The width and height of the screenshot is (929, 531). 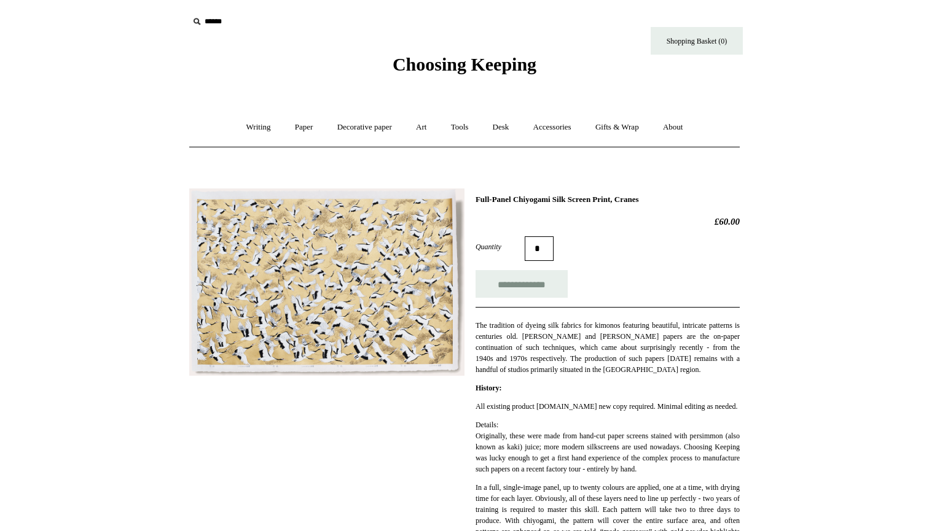 I want to click on a: About, so click(x=673, y=127).